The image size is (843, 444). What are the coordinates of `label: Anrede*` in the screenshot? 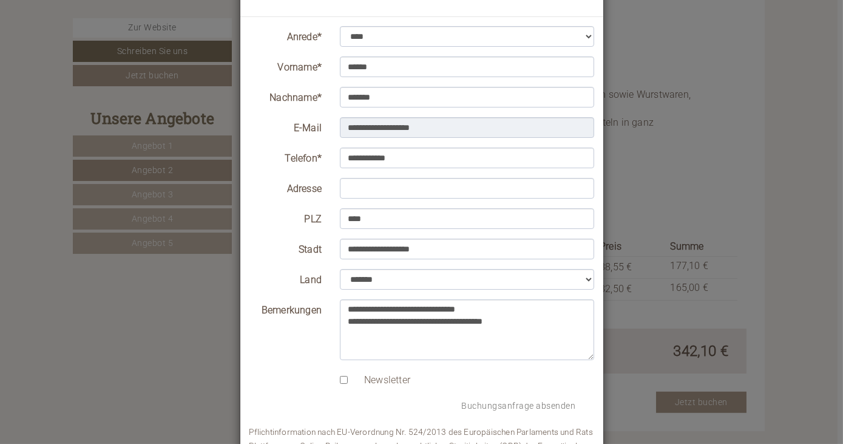 It's located at (286, 35).